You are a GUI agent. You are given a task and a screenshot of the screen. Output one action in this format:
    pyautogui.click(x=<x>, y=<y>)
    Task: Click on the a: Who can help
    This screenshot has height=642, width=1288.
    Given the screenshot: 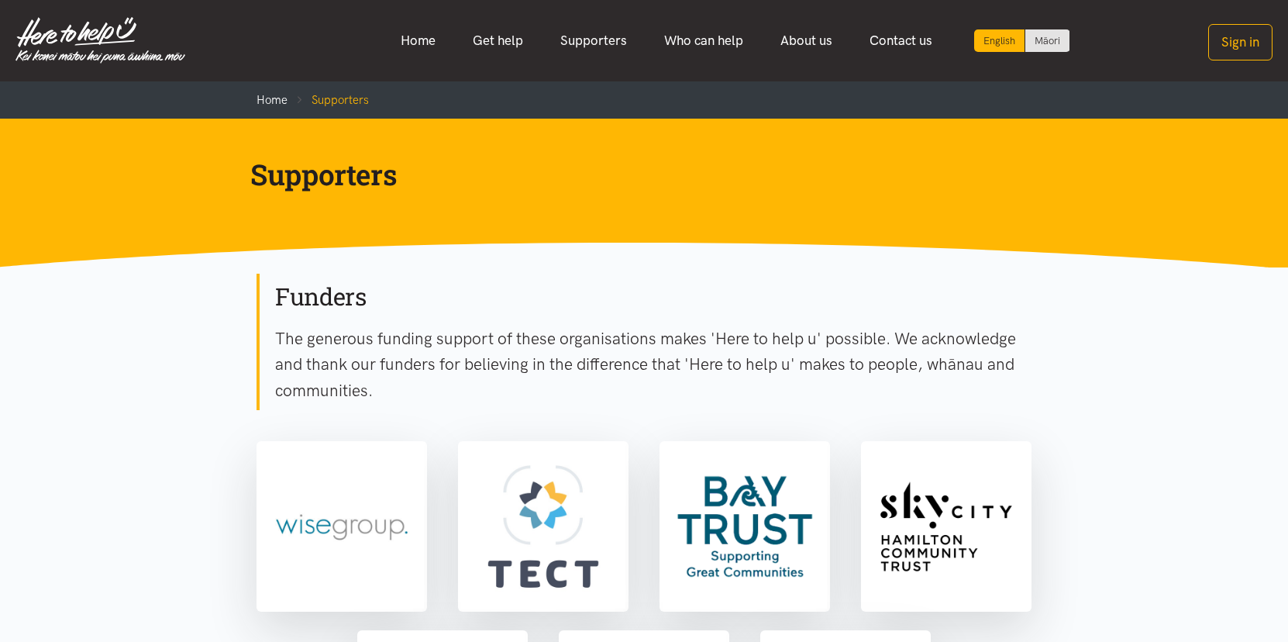 What is the action you would take?
    pyautogui.click(x=704, y=40)
    